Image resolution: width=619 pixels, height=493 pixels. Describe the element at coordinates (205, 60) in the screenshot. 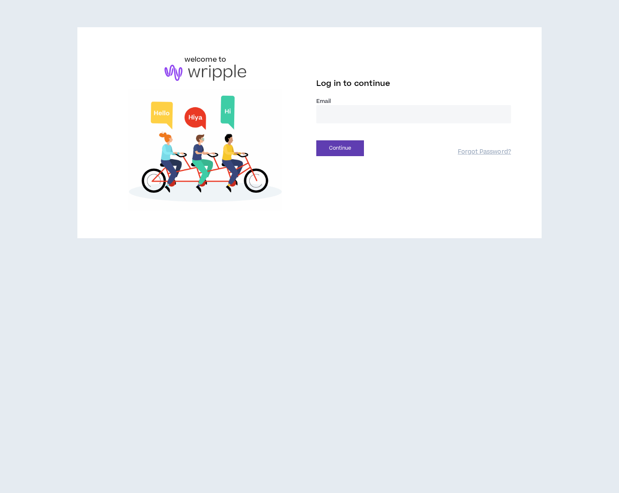

I see `h6: welcome to` at that location.